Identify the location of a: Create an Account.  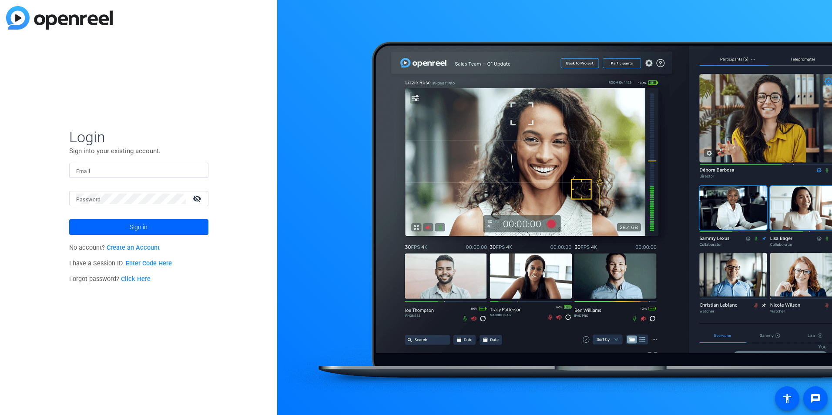
(133, 248).